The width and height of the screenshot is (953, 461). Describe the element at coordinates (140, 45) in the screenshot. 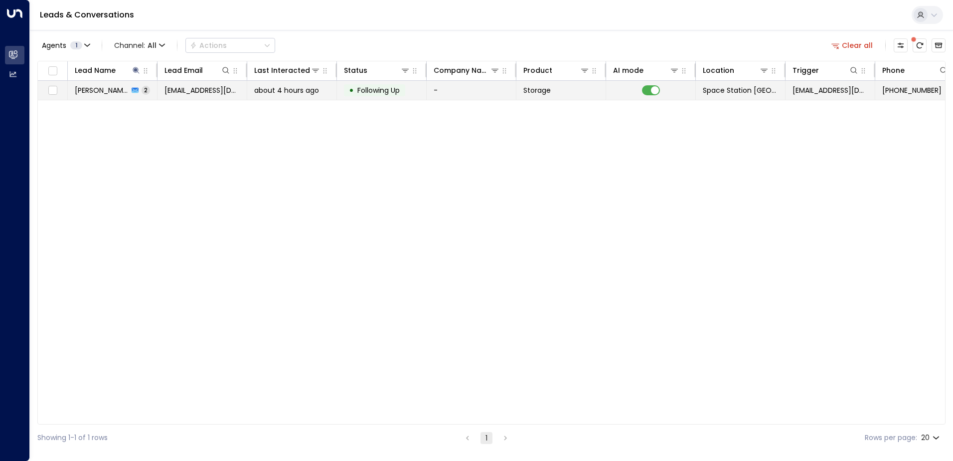

I see `span: Channel:` at that location.